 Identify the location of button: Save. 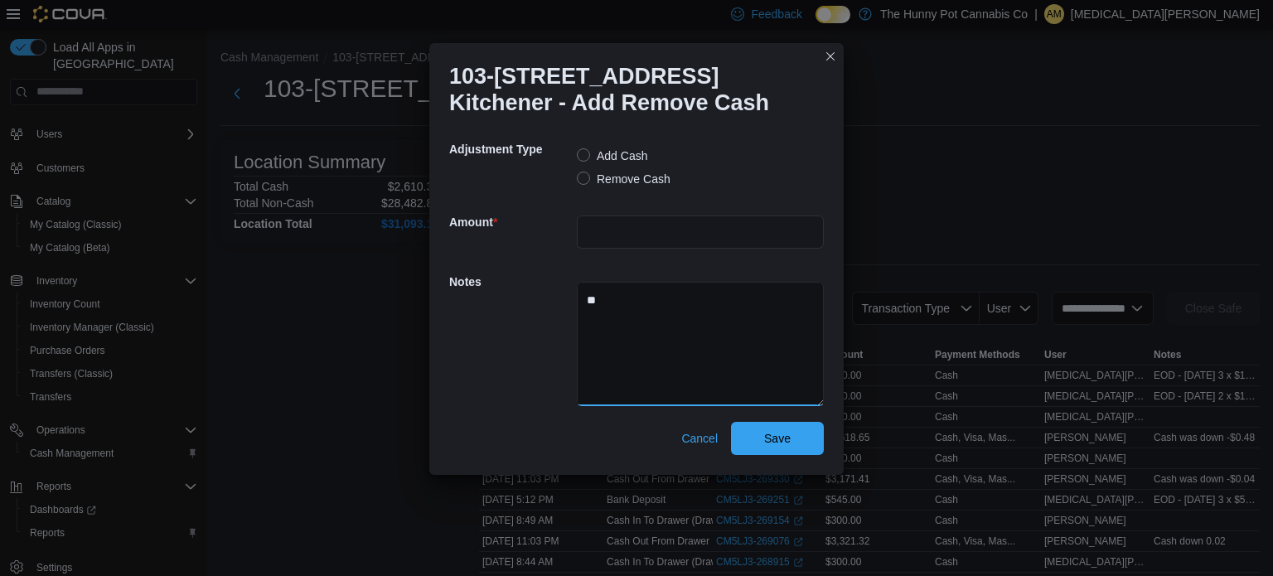
(777, 438).